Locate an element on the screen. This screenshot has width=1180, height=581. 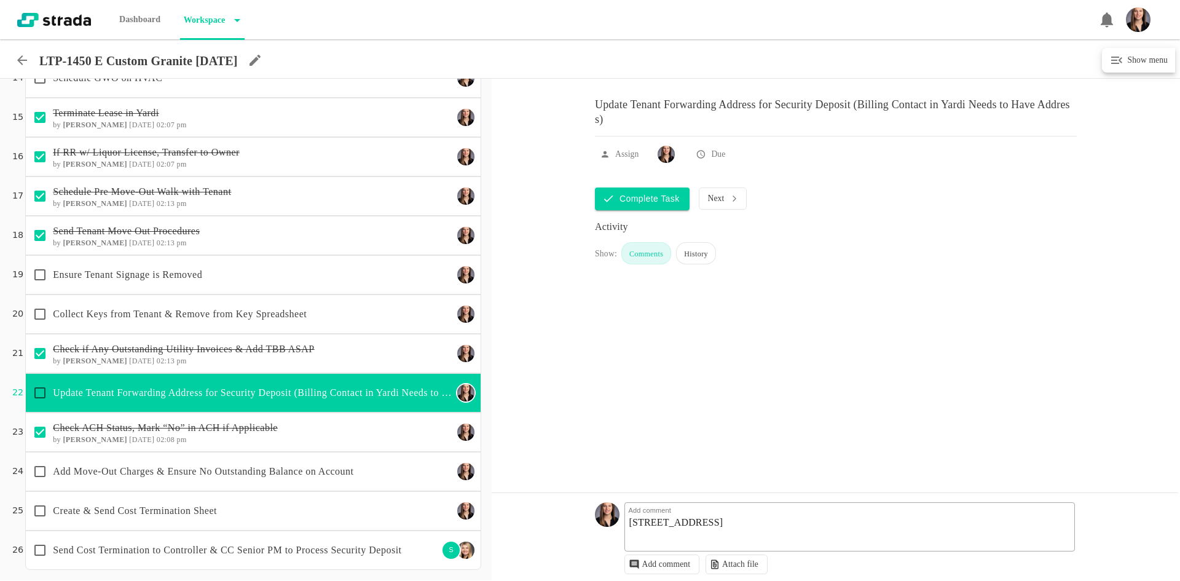
p: Workspace is located at coordinates (203, 20).